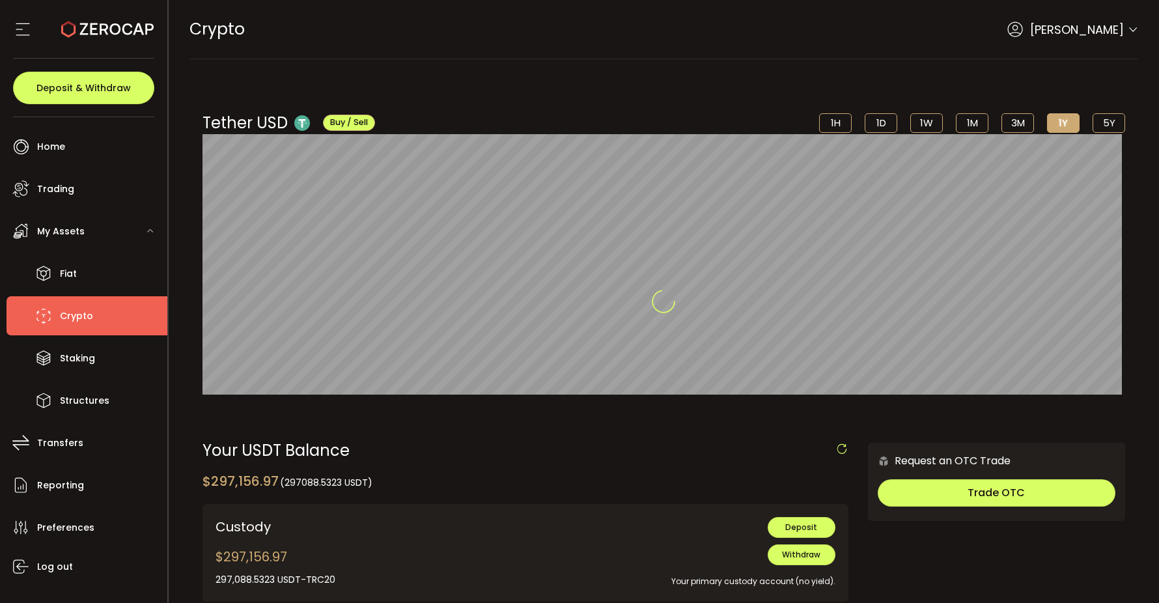 The height and width of the screenshot is (603, 1159). What do you see at coordinates (66, 527) in the screenshot?
I see `span: Preferences` at bounding box center [66, 527].